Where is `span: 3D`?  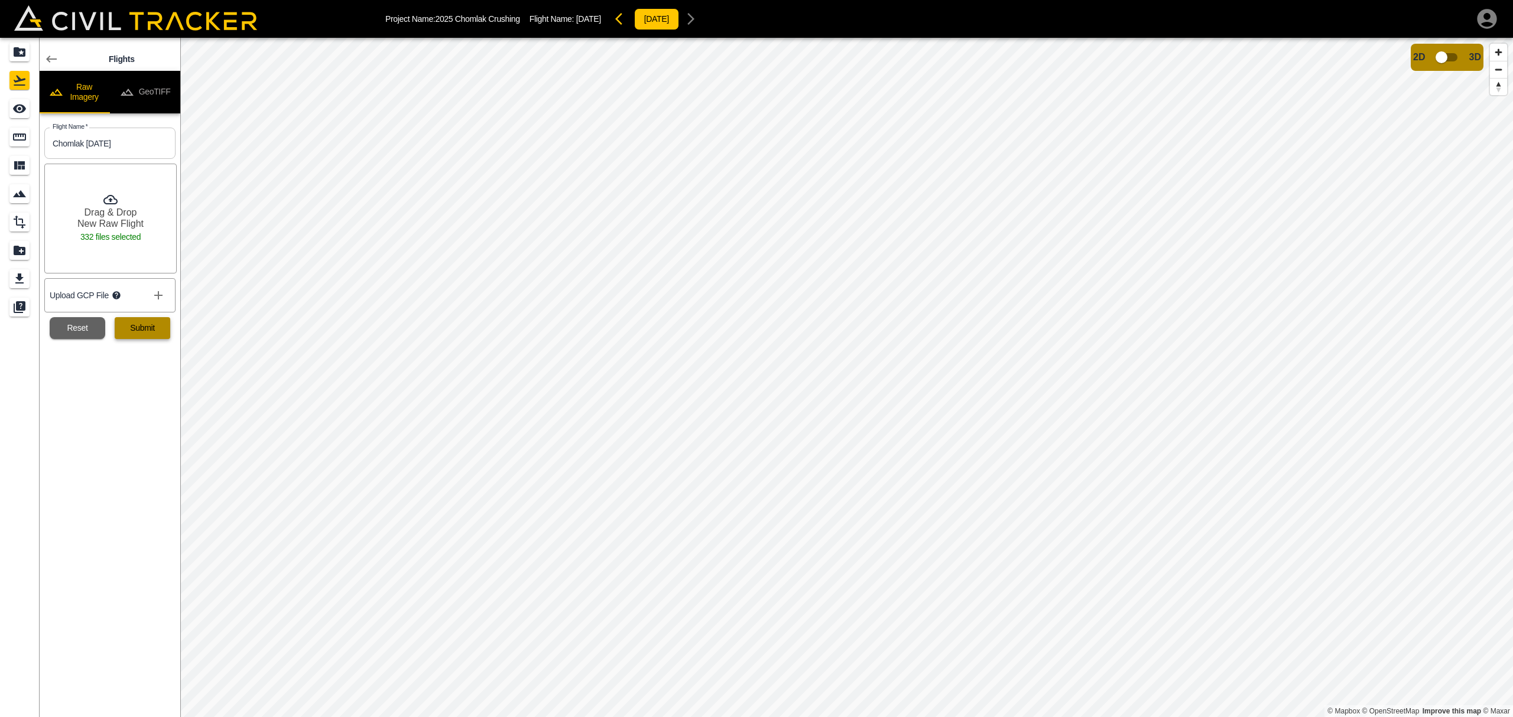
span: 3D is located at coordinates (1475, 57).